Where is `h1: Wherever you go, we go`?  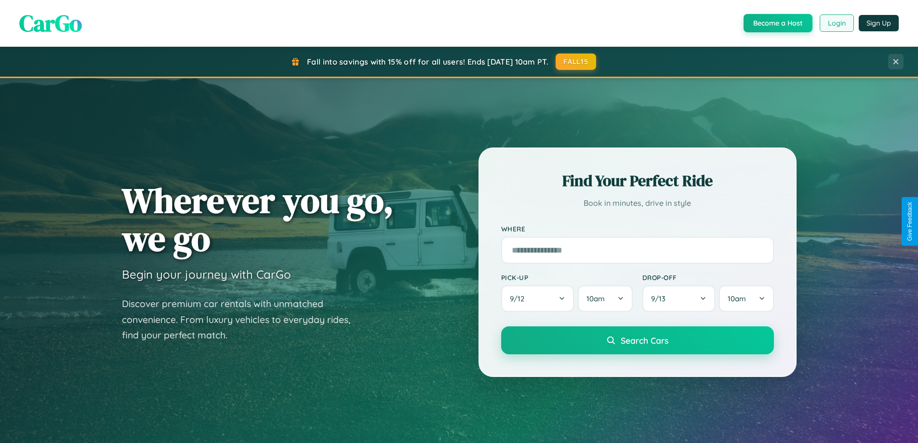 h1: Wherever you go, we go is located at coordinates (258, 219).